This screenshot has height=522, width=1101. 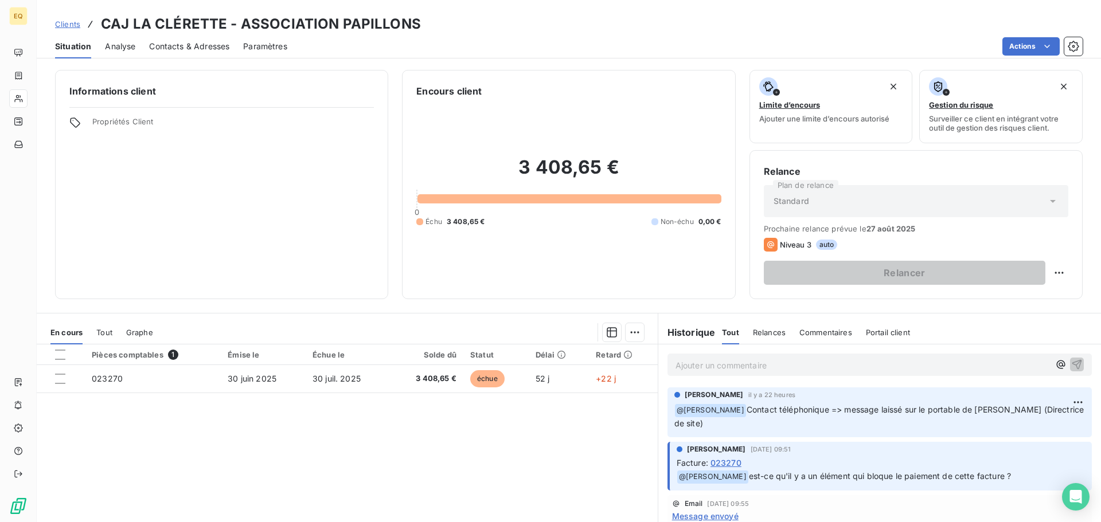 What do you see at coordinates (772, 395) in the screenshot?
I see `span: il y a 22 heures` at bounding box center [772, 395].